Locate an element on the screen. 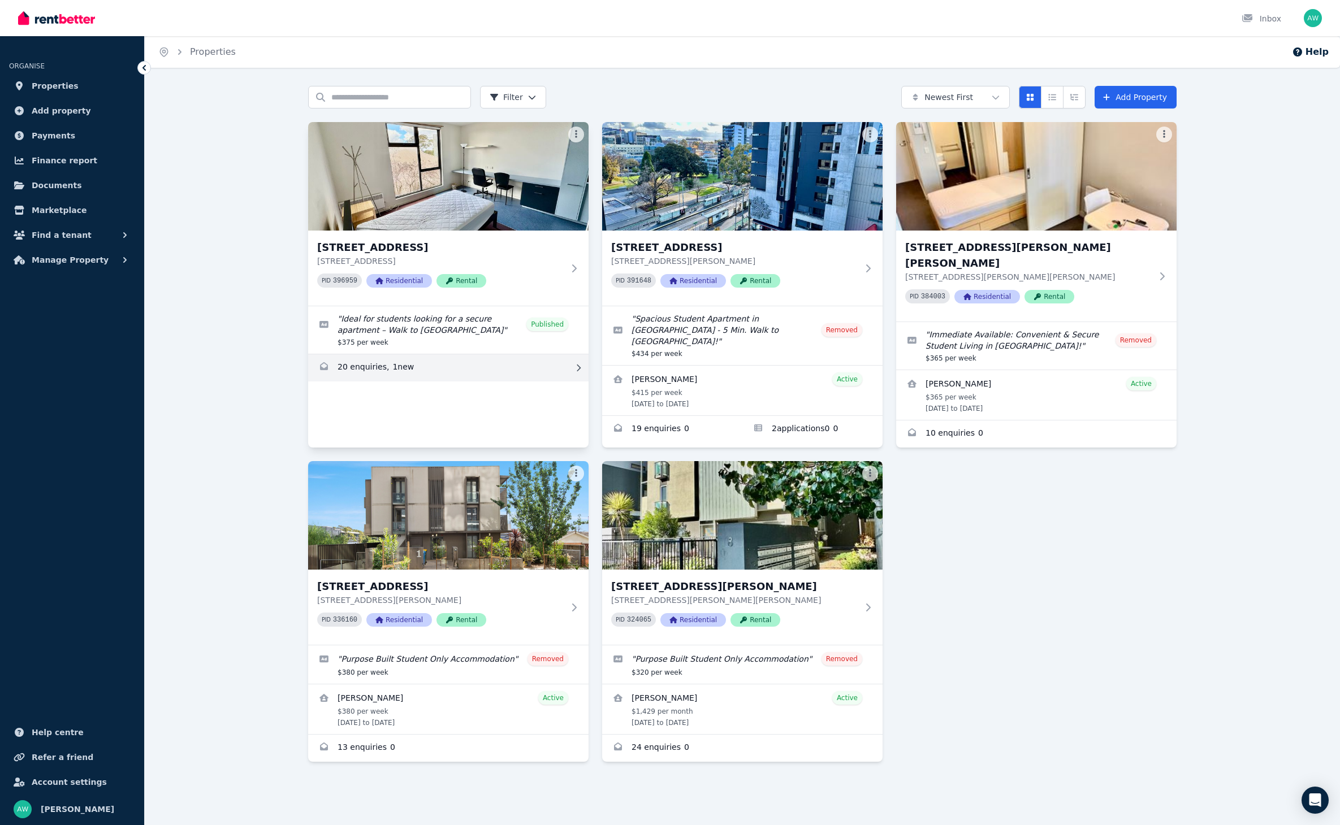 The height and width of the screenshot is (825, 1340). button: Find a tenant is located at coordinates (72, 235).